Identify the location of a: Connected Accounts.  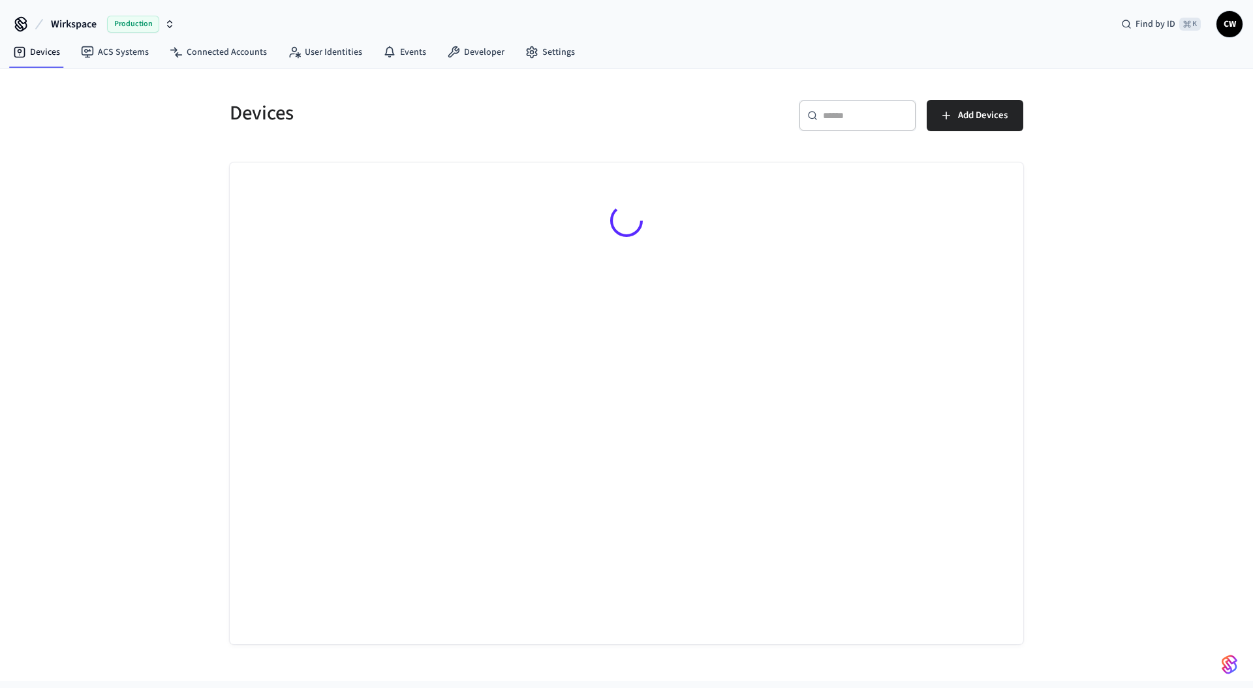
(218, 52).